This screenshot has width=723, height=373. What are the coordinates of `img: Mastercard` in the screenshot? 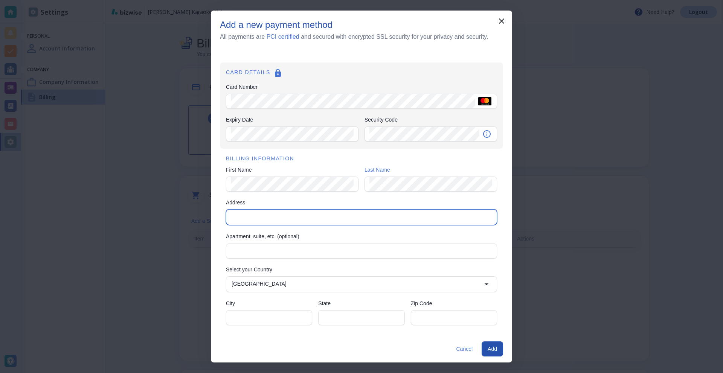 It's located at (484, 101).